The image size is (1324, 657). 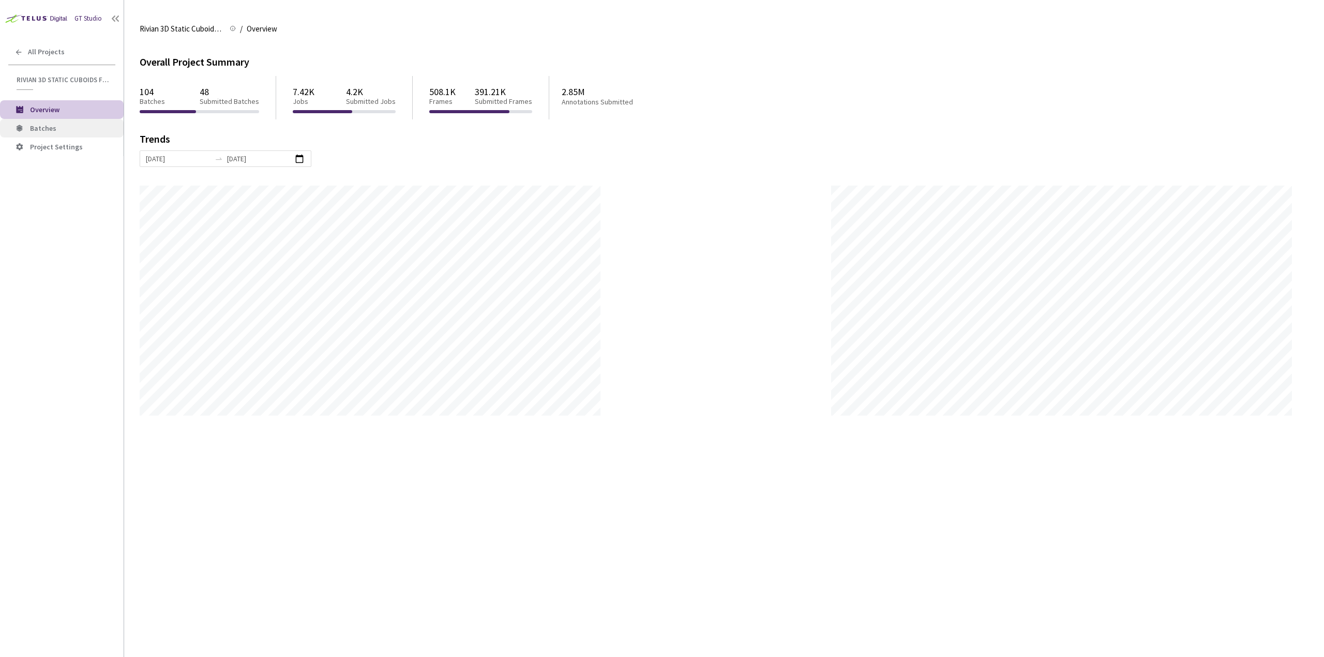 I want to click on span: Project Settings, so click(x=56, y=147).